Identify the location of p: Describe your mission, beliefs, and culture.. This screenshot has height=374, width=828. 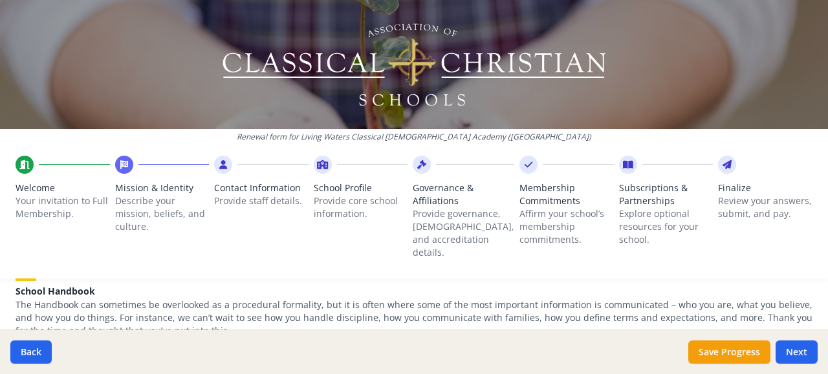
(162, 214).